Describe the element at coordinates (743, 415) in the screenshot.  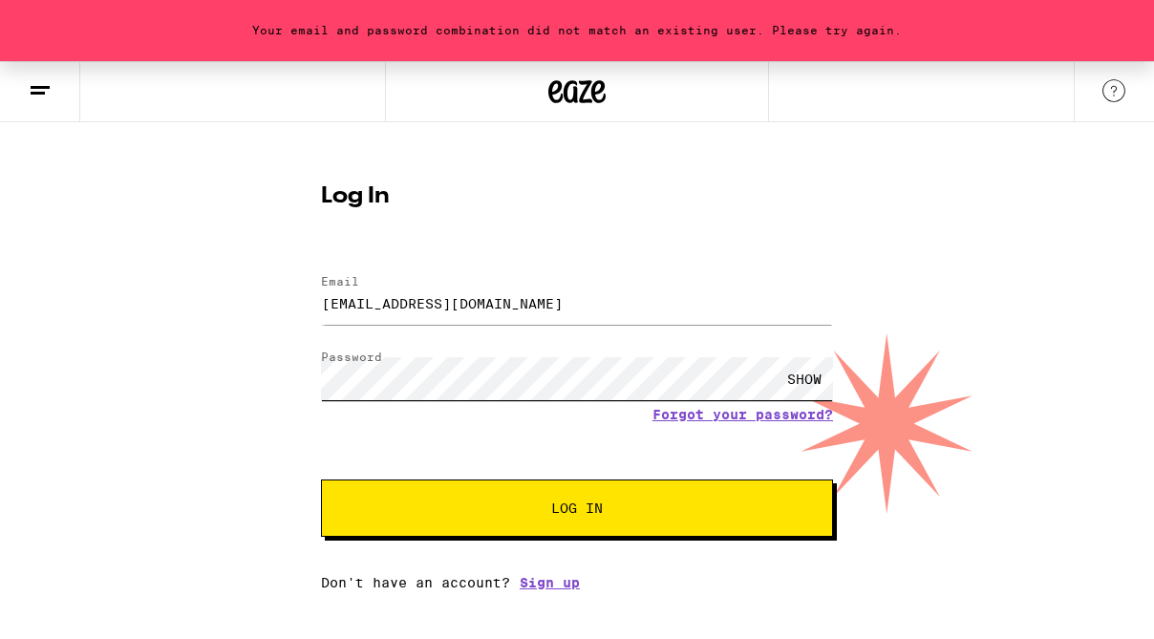
I see `a: Forgot your password?` at that location.